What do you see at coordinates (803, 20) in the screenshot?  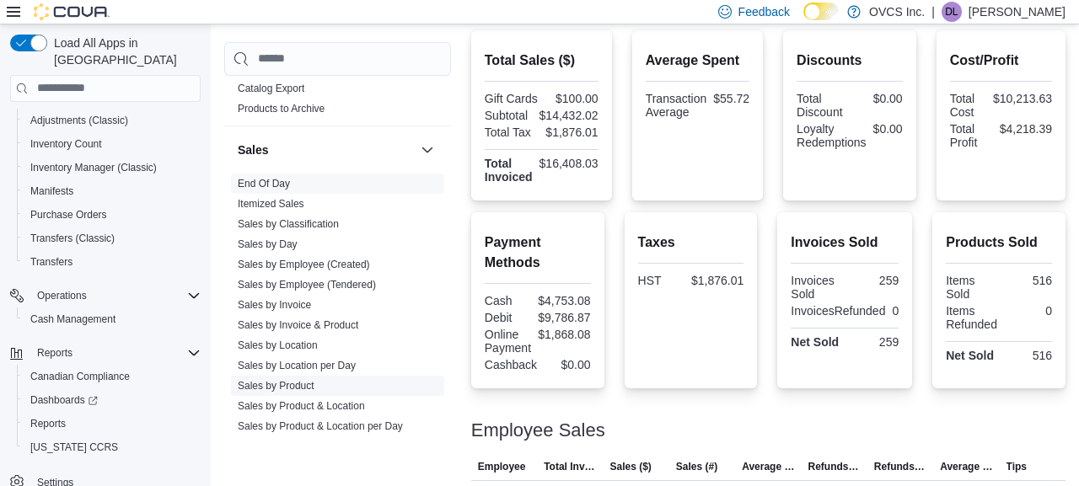 I see `span: Dark Mode` at bounding box center [803, 20].